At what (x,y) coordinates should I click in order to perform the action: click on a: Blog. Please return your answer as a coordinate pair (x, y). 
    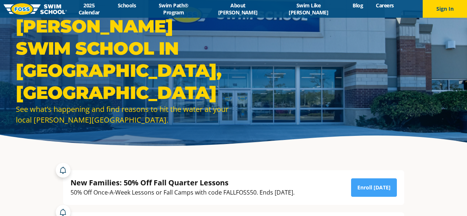
    Looking at the image, I should click on (358, 5).